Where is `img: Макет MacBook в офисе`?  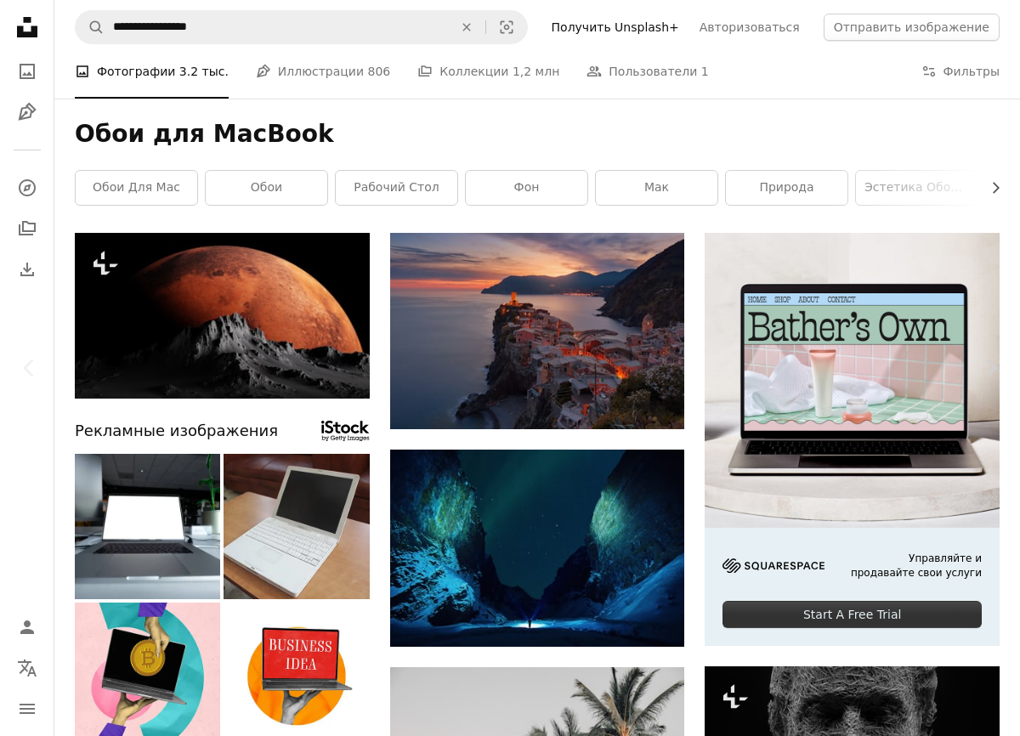
img: Макет MacBook в офисе is located at coordinates (147, 526).